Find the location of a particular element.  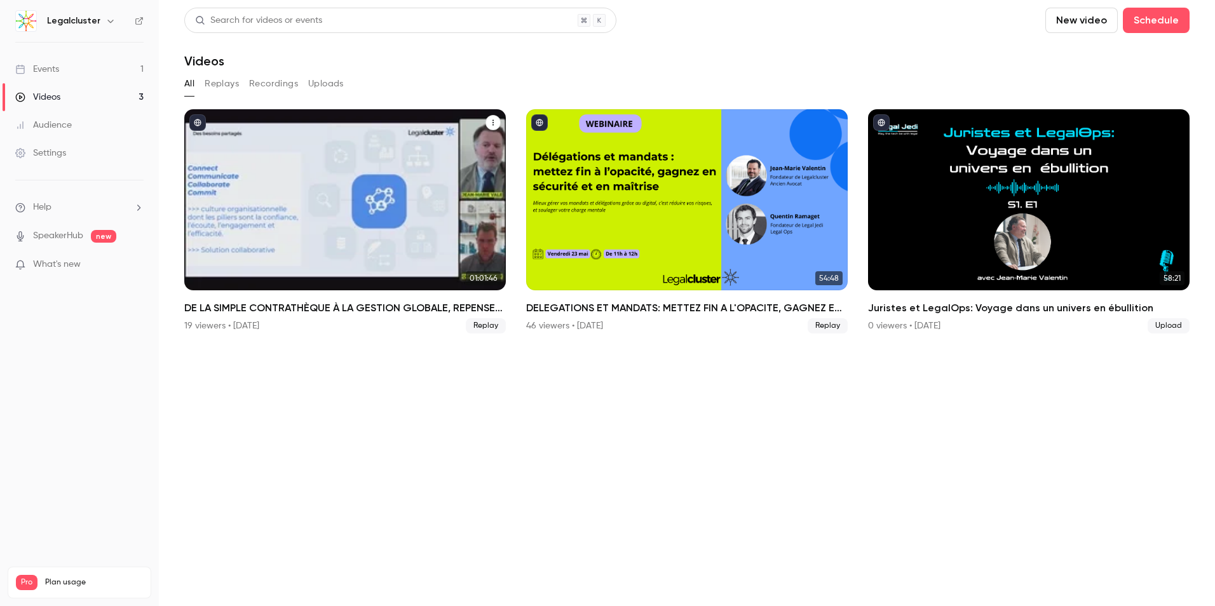

div: Search for videos or events is located at coordinates (259, 20).